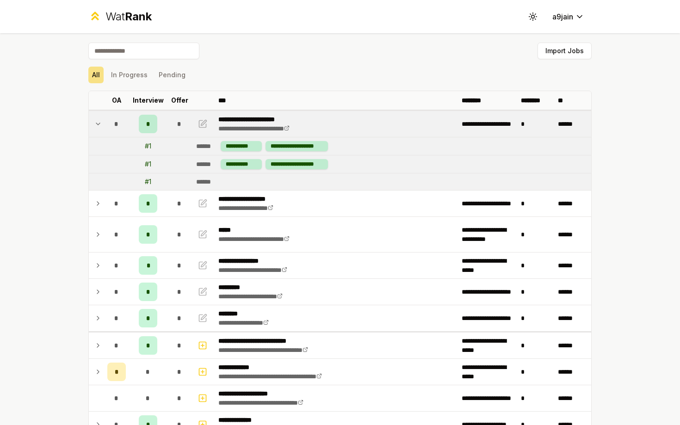 The width and height of the screenshot is (680, 425). I want to click on button: Pending, so click(172, 75).